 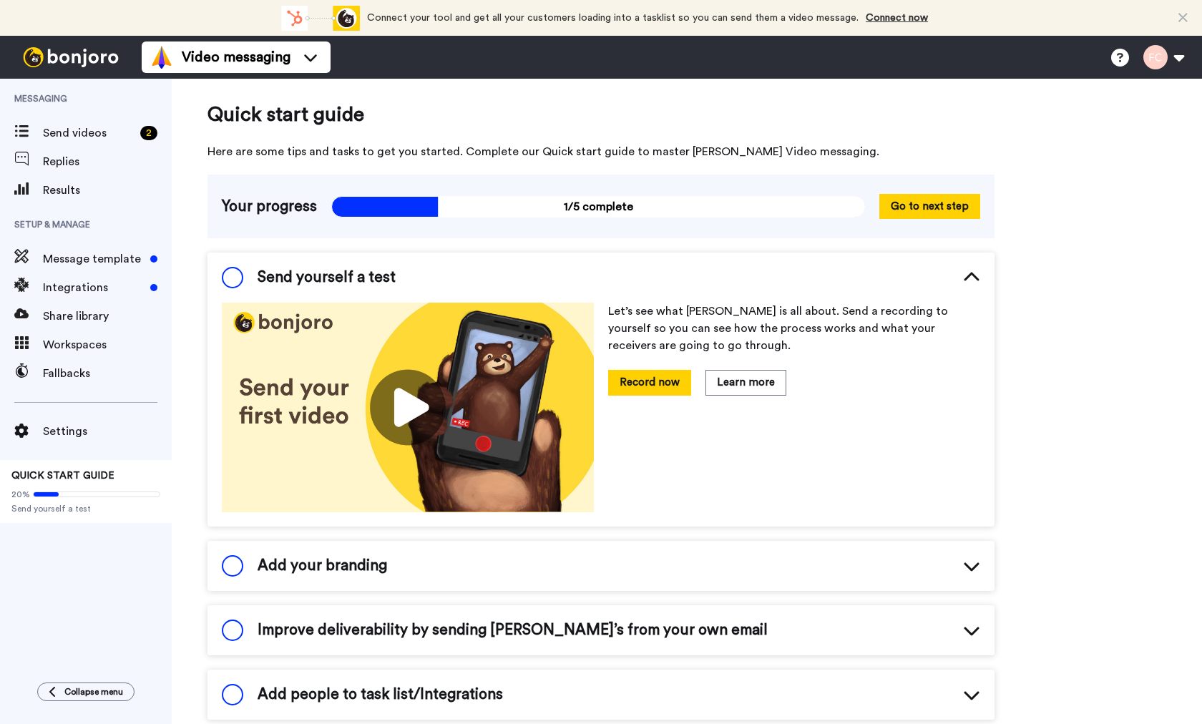 What do you see at coordinates (94, 259) in the screenshot?
I see `span: Message template` at bounding box center [94, 259].